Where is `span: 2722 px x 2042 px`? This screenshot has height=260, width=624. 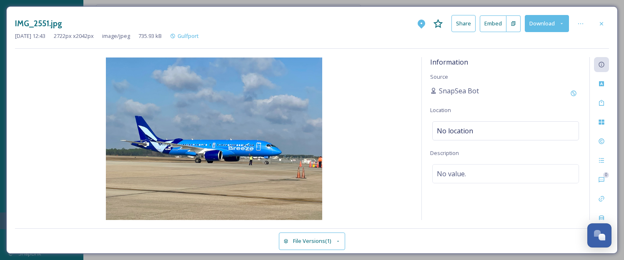
span: 2722 px x 2042 px is located at coordinates (74, 36).